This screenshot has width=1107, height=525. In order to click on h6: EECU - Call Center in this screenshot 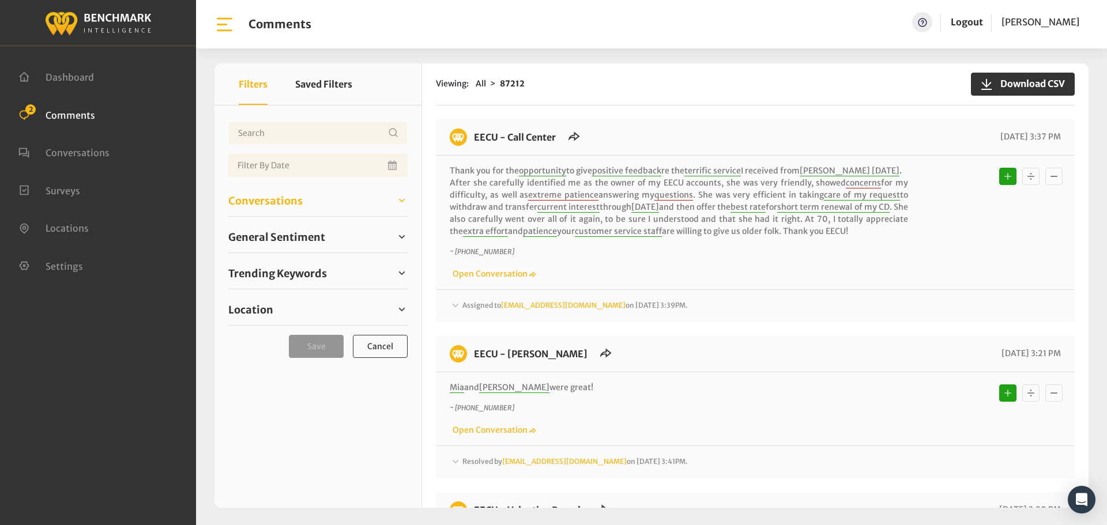, I will do `click(515, 137)`.